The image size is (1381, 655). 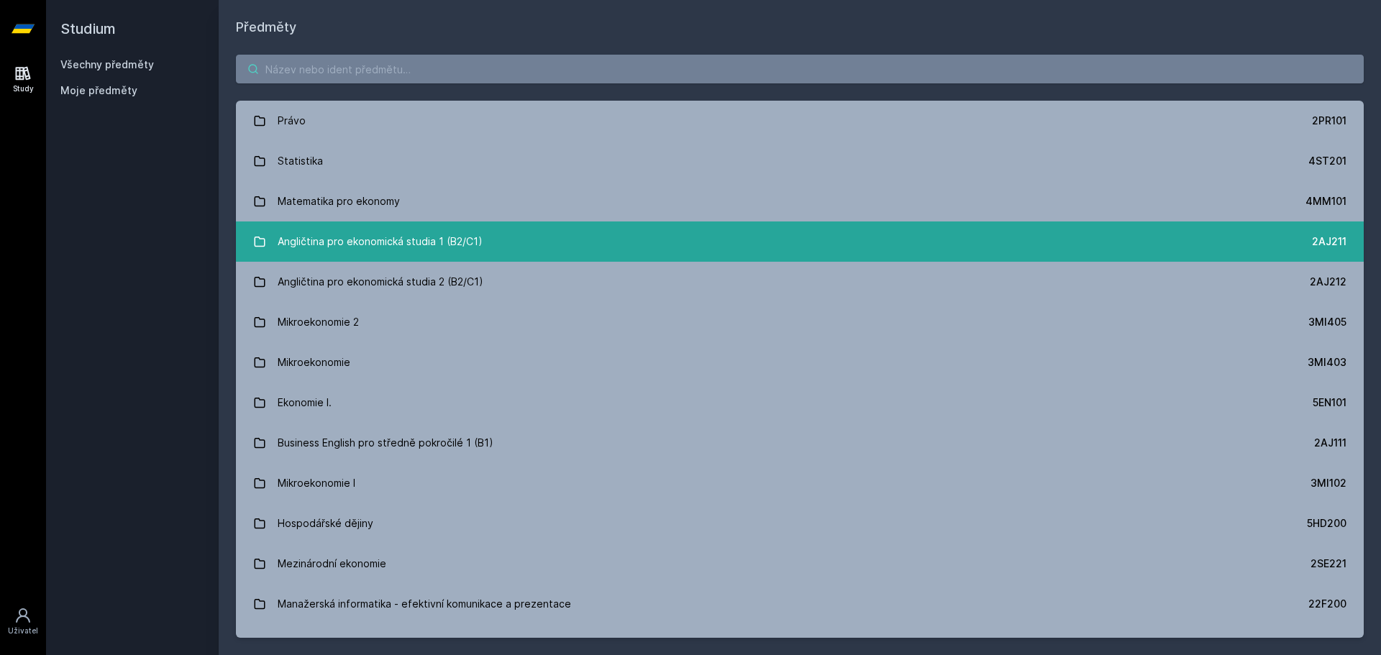 I want to click on div: Mikroekonomie I, so click(x=317, y=483).